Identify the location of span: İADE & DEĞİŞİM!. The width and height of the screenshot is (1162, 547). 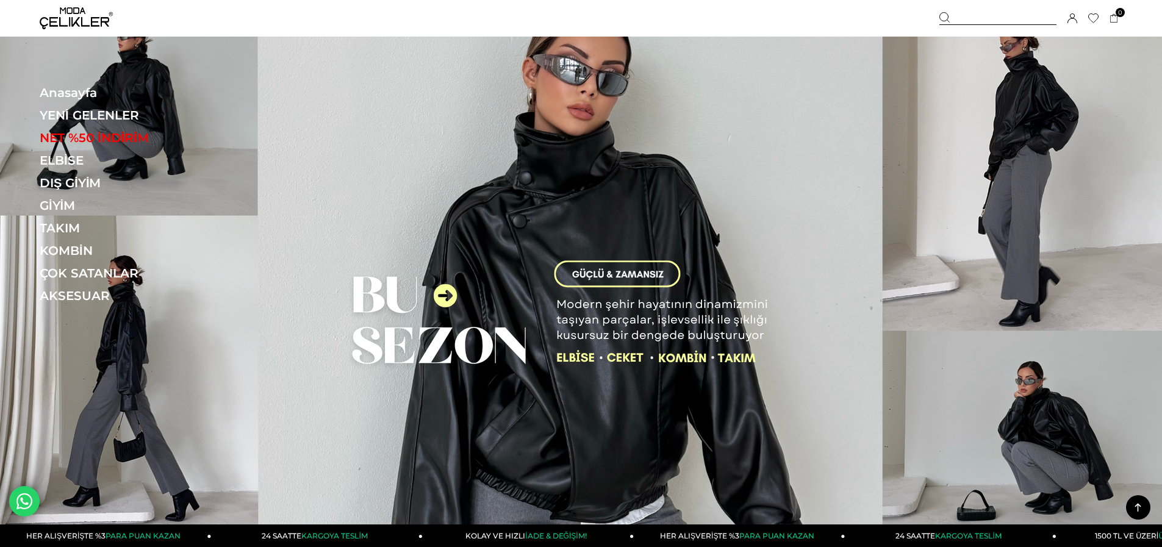
(556, 536).